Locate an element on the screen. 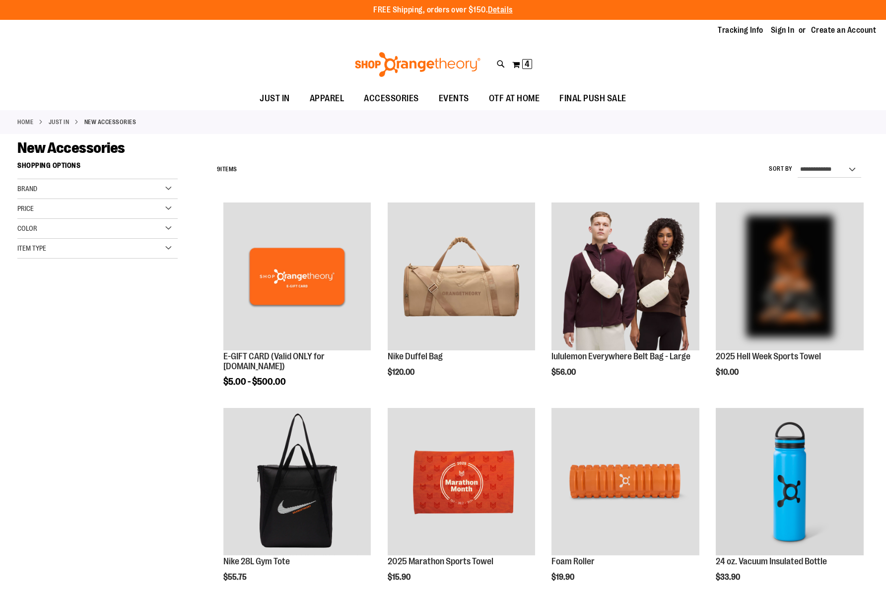  img: 2025 Marathon Sports Towel is located at coordinates (462, 482).